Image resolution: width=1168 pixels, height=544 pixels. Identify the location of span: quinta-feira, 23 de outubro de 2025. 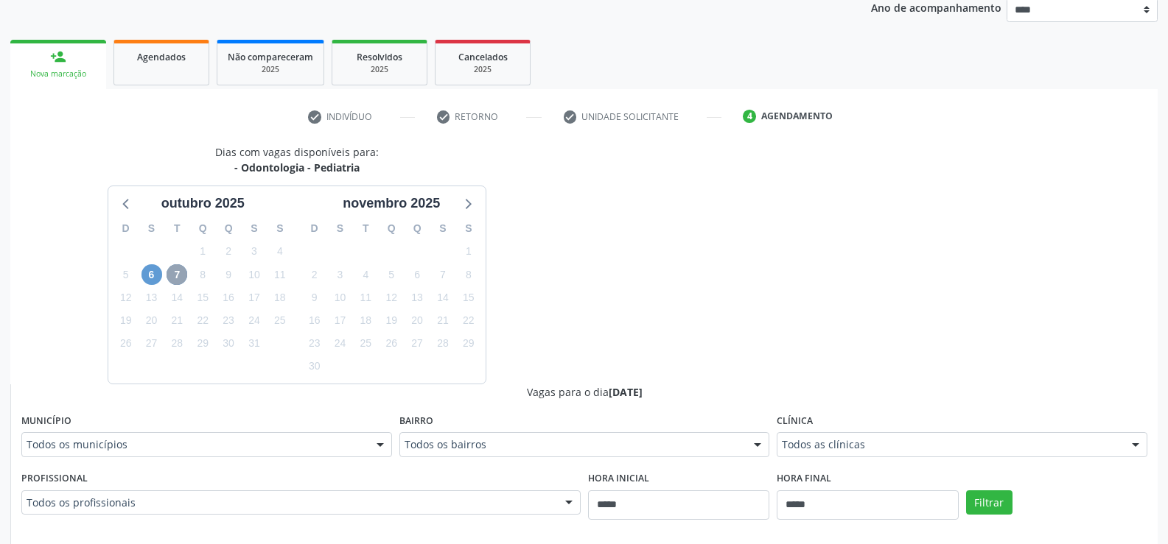
(228, 321).